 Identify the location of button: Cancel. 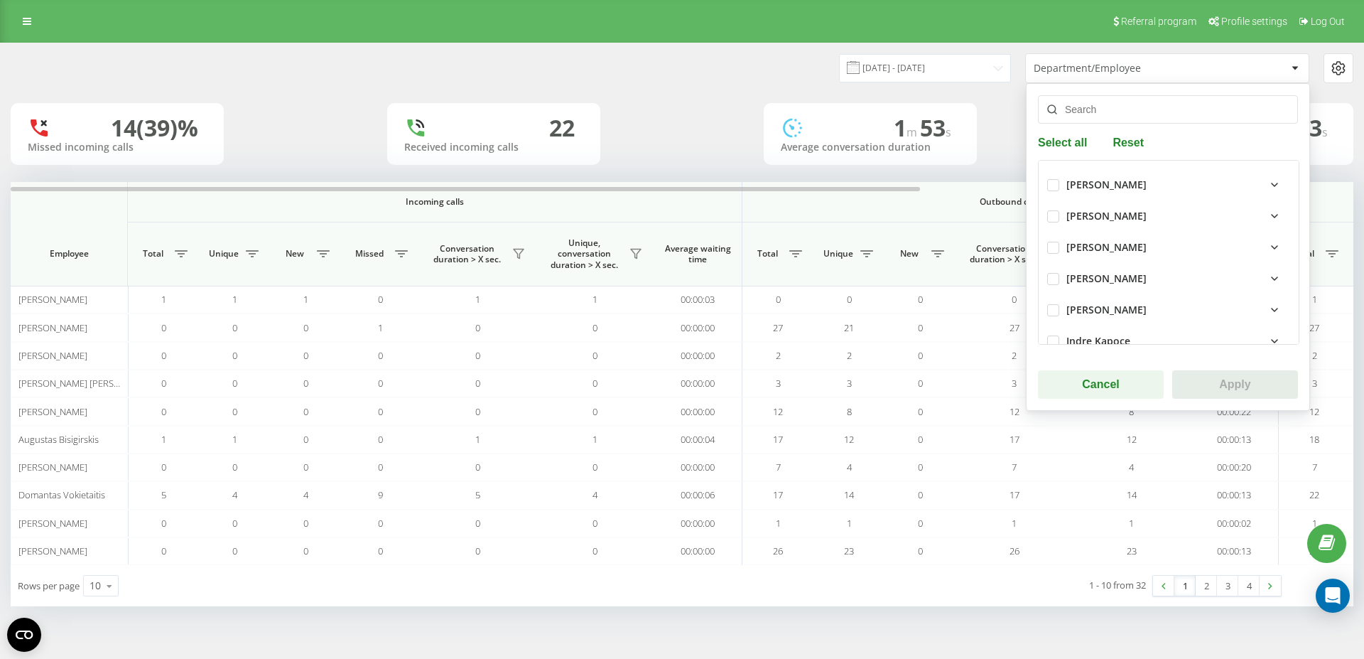
(1101, 384).